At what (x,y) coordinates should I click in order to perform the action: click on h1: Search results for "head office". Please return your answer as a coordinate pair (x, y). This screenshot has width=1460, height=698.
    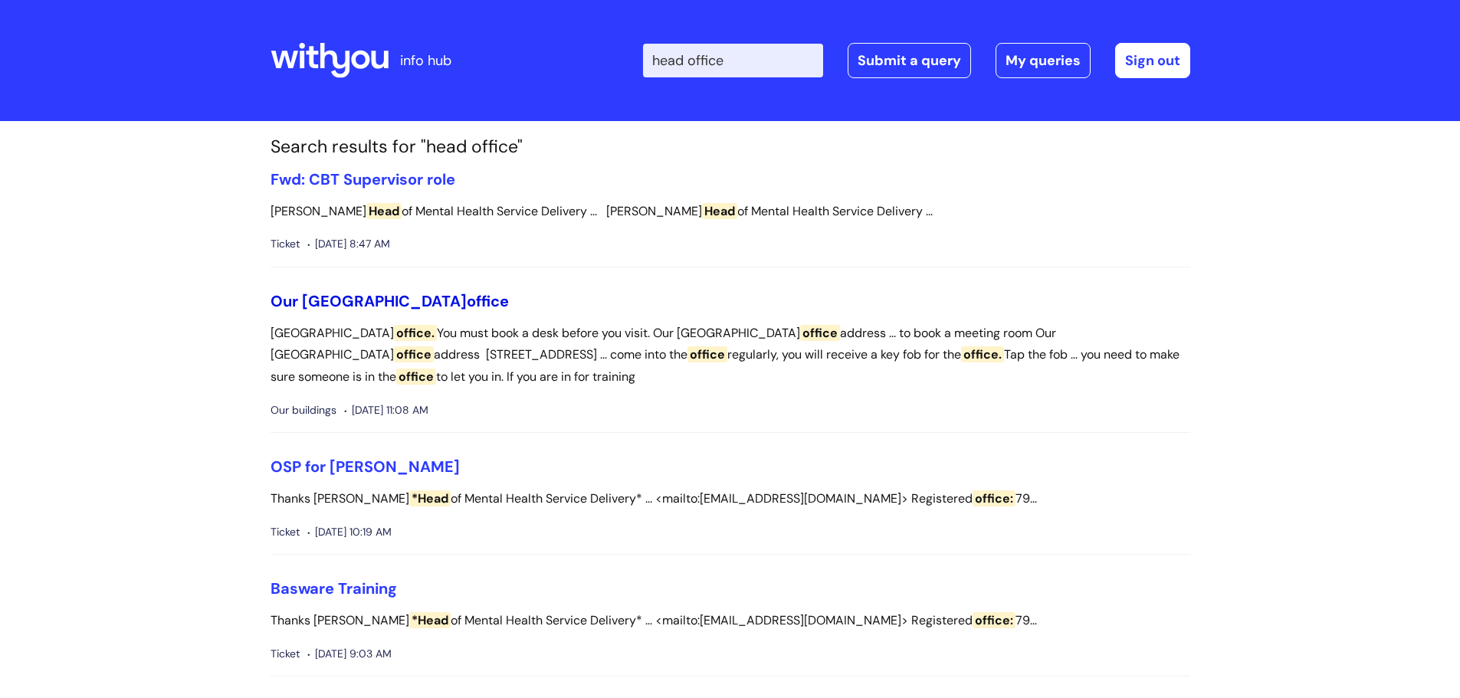
    Looking at the image, I should click on (731, 147).